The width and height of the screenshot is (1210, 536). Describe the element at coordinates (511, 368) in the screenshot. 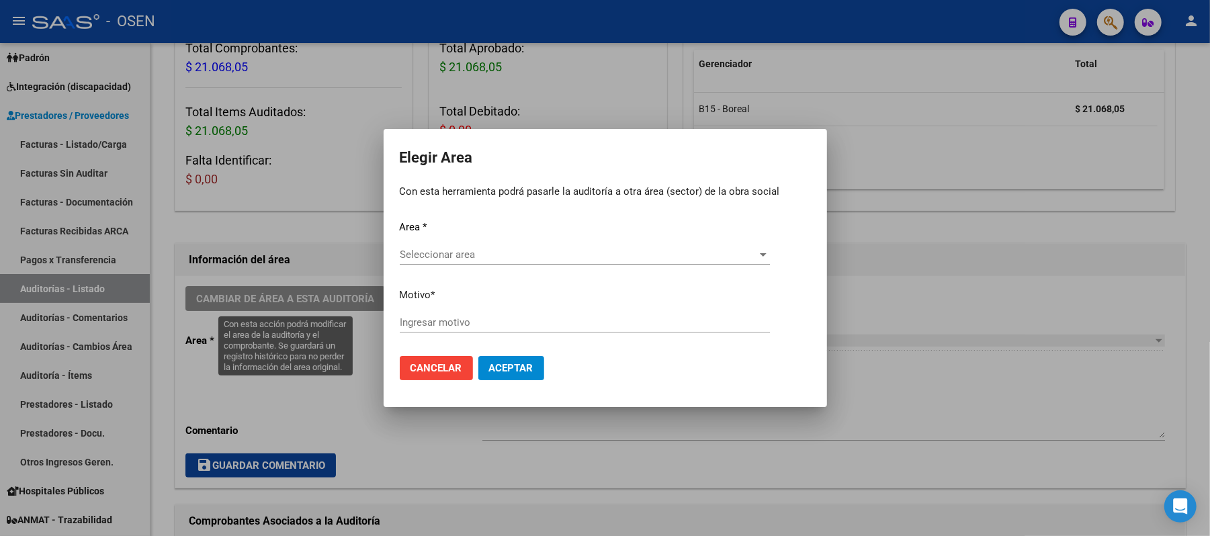

I see `span: Aceptar` at that location.